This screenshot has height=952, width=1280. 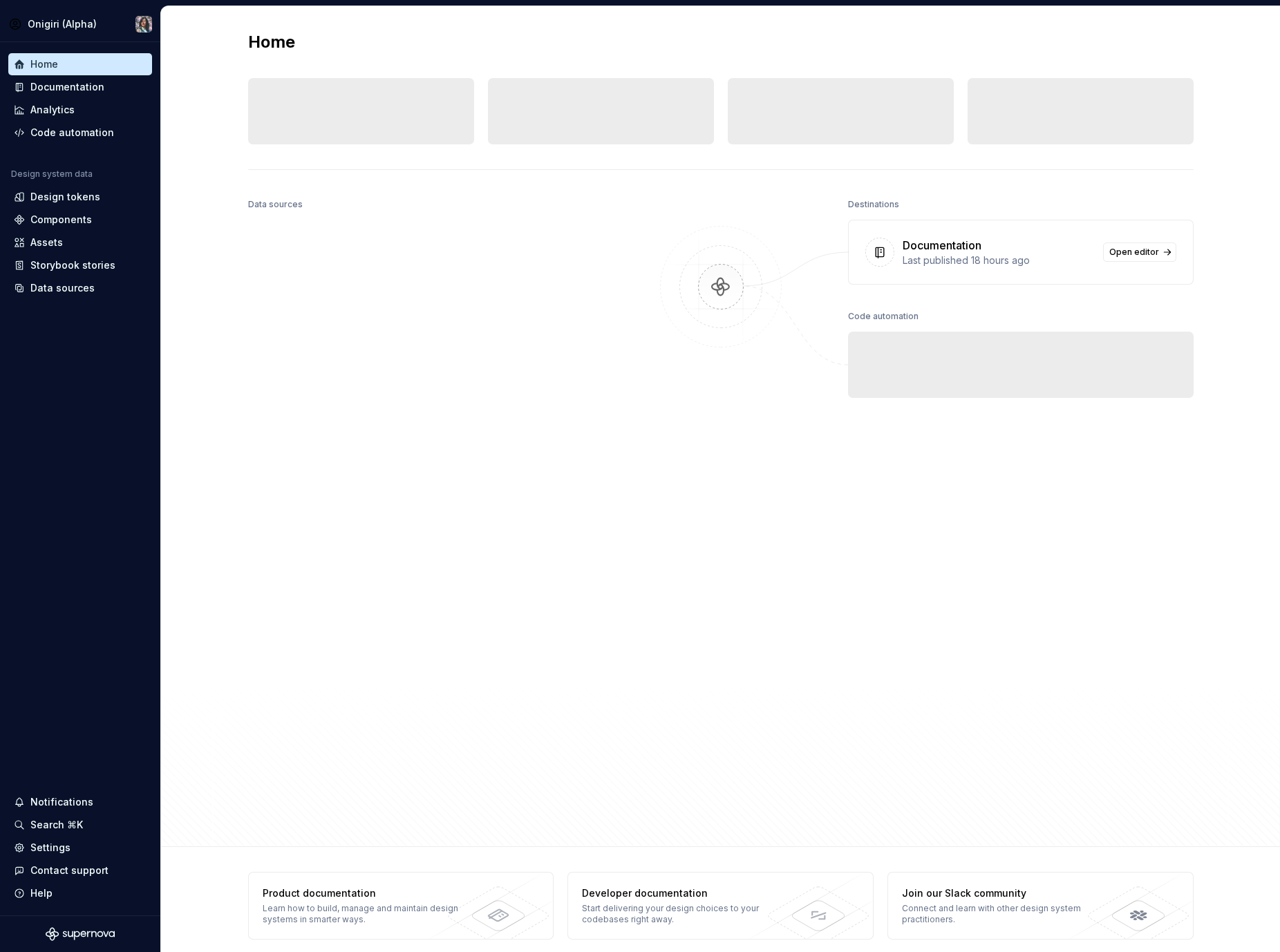 What do you see at coordinates (62, 25) in the screenshot?
I see `div: Onigiri (Alpha)` at bounding box center [62, 25].